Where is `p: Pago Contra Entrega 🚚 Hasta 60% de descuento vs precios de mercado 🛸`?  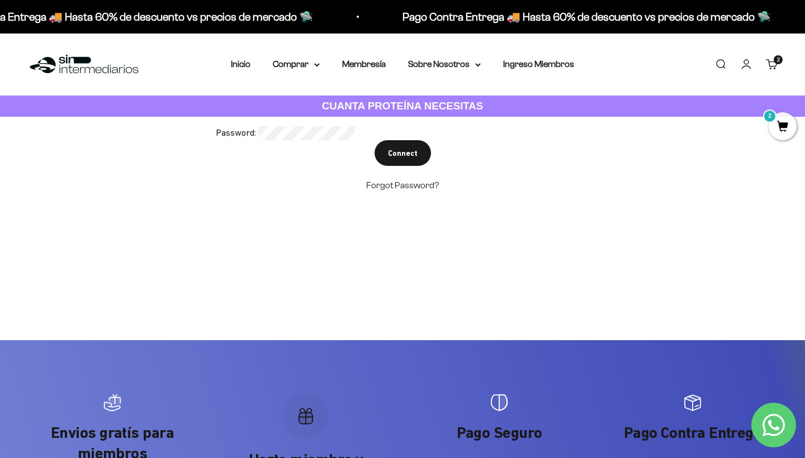 p: Pago Contra Entrega 🚚 Hasta 60% de descuento vs precios de mercado 🛸 is located at coordinates (586, 17).